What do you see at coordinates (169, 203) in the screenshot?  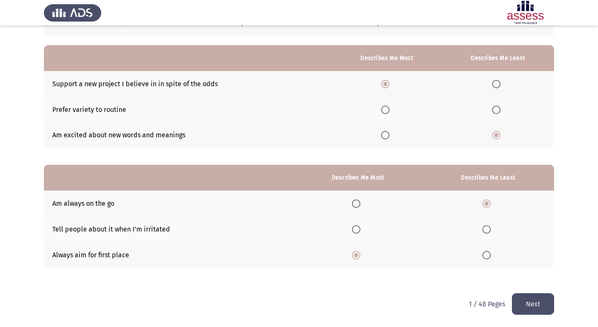 I see `td: Am always on the go` at bounding box center [169, 203].